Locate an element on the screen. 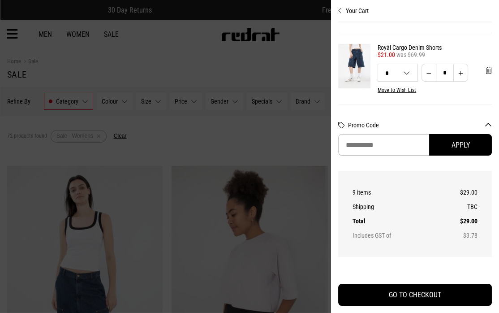 This screenshot has width=499, height=313. th: Total is located at coordinates (395, 221).